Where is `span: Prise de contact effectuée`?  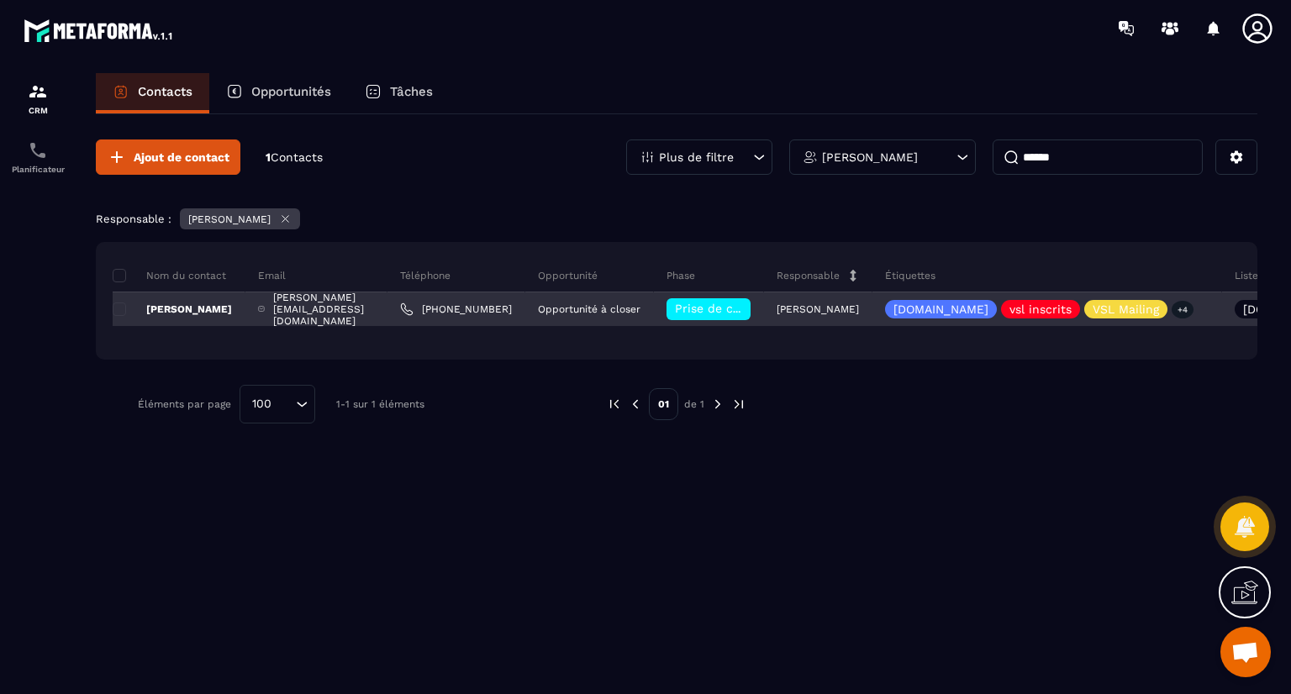 span: Prise de contact effectuée is located at coordinates (752, 308).